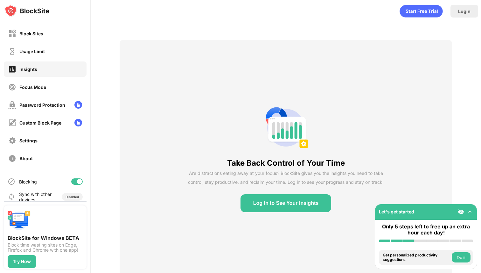  I want to click on img: omni-setup-toggle.svg, so click(470, 212).